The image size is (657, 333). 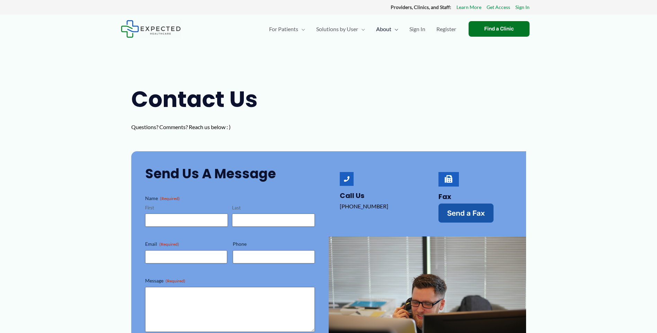 What do you see at coordinates (421, 7) in the screenshot?
I see `strong: Providers, Clinics, and Staff:` at bounding box center [421, 7].